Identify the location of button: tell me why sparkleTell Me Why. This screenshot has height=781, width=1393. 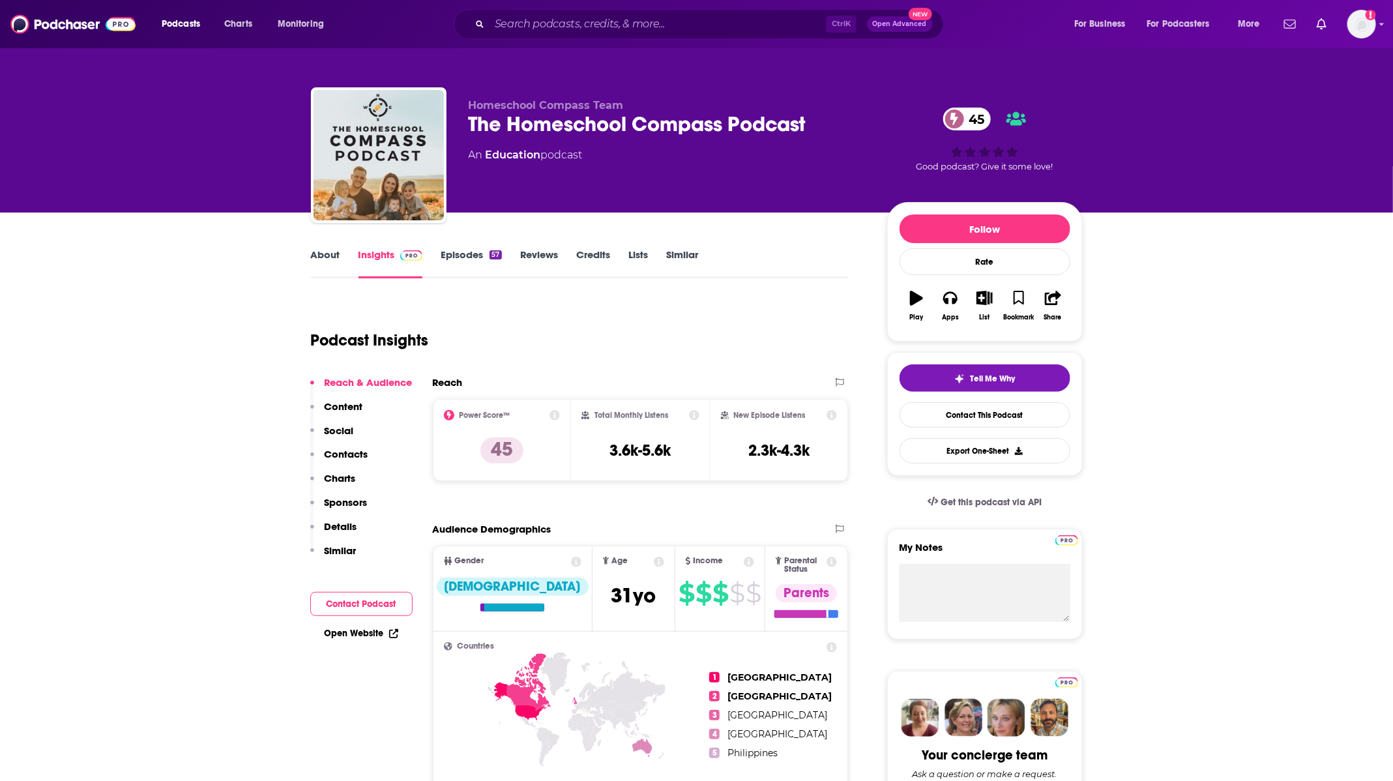
(985, 378).